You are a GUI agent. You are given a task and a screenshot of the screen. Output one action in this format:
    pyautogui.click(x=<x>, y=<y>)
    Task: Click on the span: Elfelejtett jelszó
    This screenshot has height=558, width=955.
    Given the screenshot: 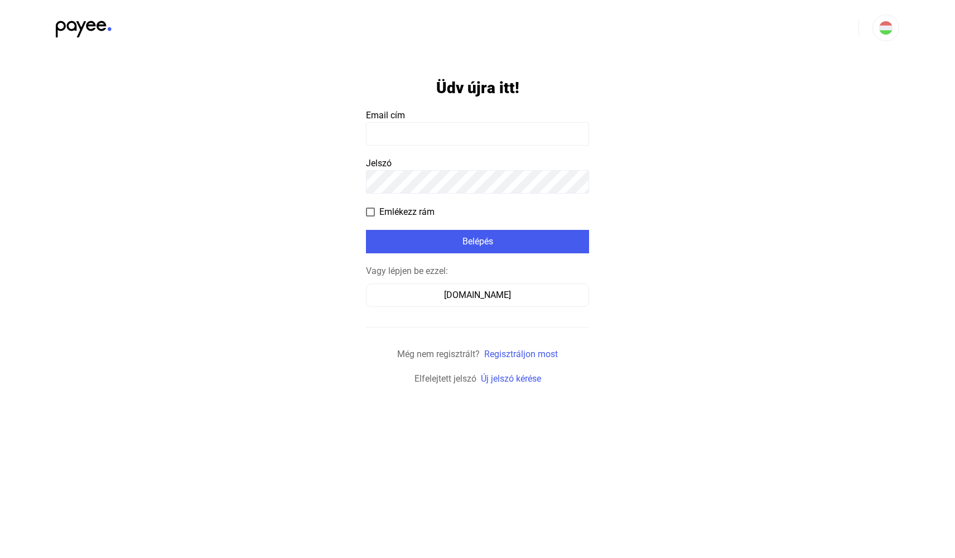 What is the action you would take?
    pyautogui.click(x=445, y=378)
    